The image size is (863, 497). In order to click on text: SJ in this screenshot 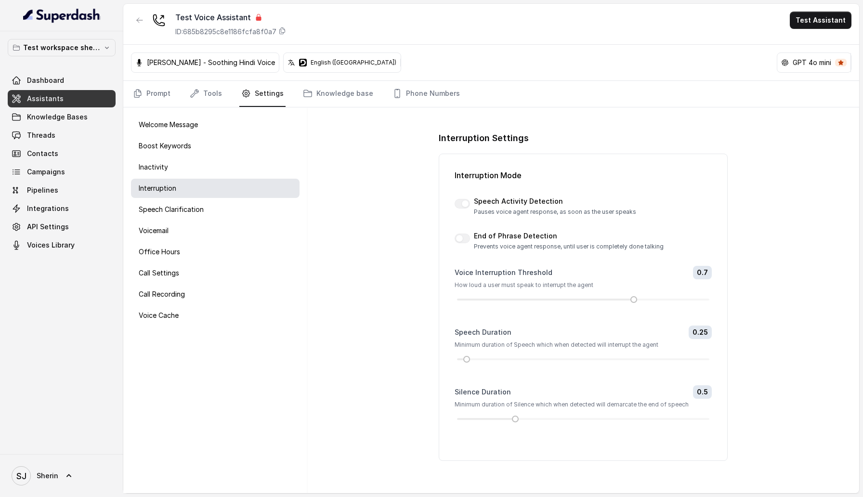, I will do `click(21, 476)`.